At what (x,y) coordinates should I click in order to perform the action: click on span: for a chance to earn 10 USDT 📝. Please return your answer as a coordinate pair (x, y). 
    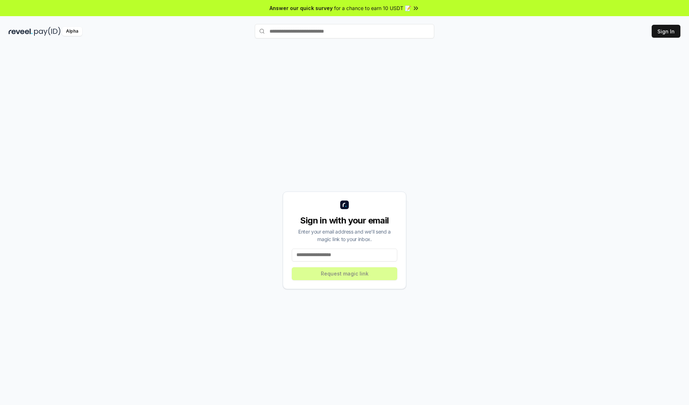
    Looking at the image, I should click on (373, 8).